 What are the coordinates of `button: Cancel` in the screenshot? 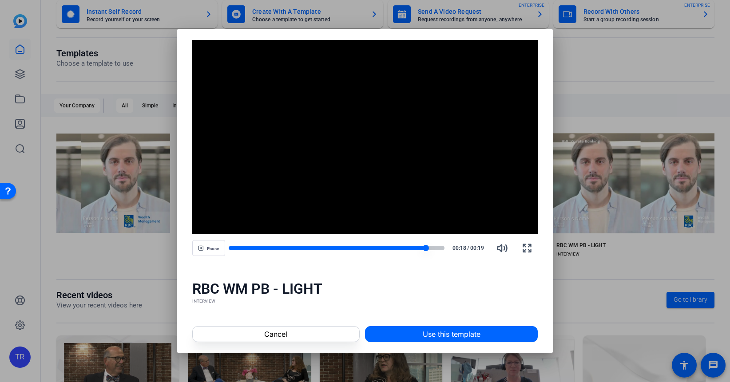 It's located at (276, 334).